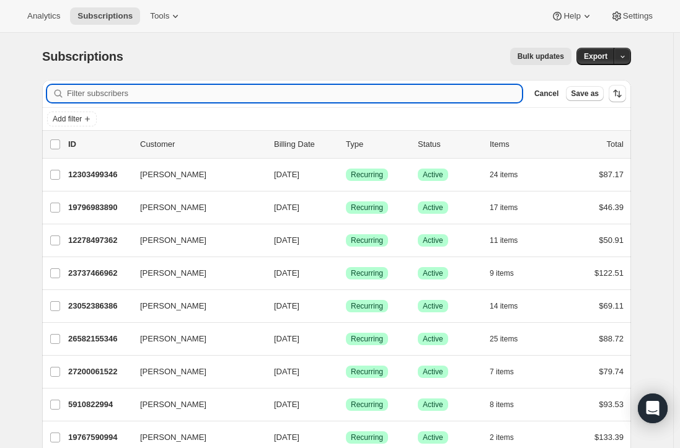 This screenshot has height=448, width=680. I want to click on span: 14 items, so click(504, 306).